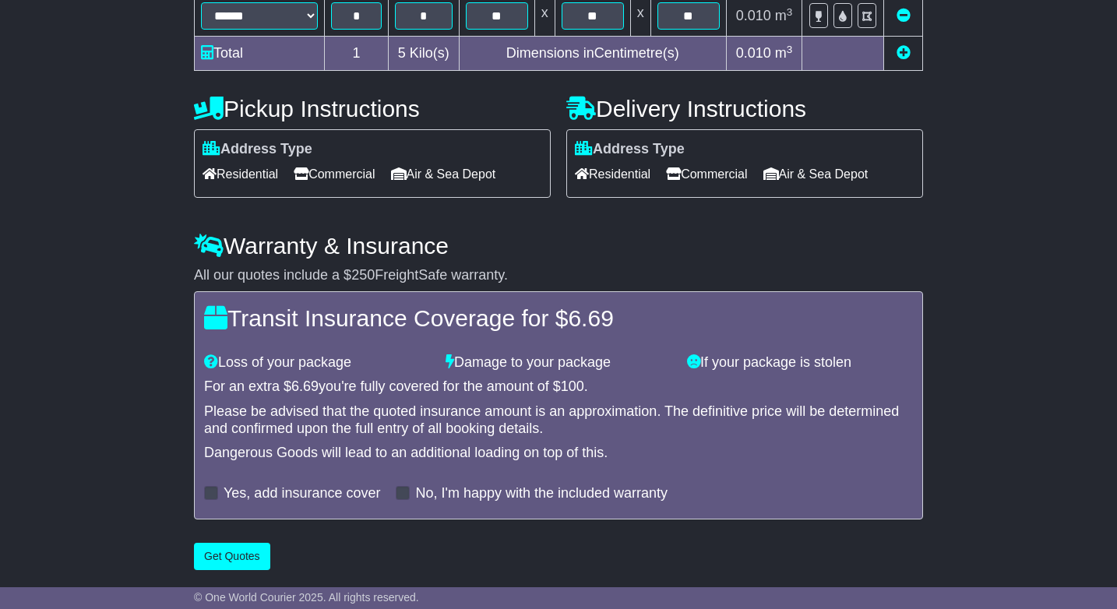  Describe the element at coordinates (306, 598) in the screenshot. I see `span: © One World Courier 2025. All rights reserved.` at that location.